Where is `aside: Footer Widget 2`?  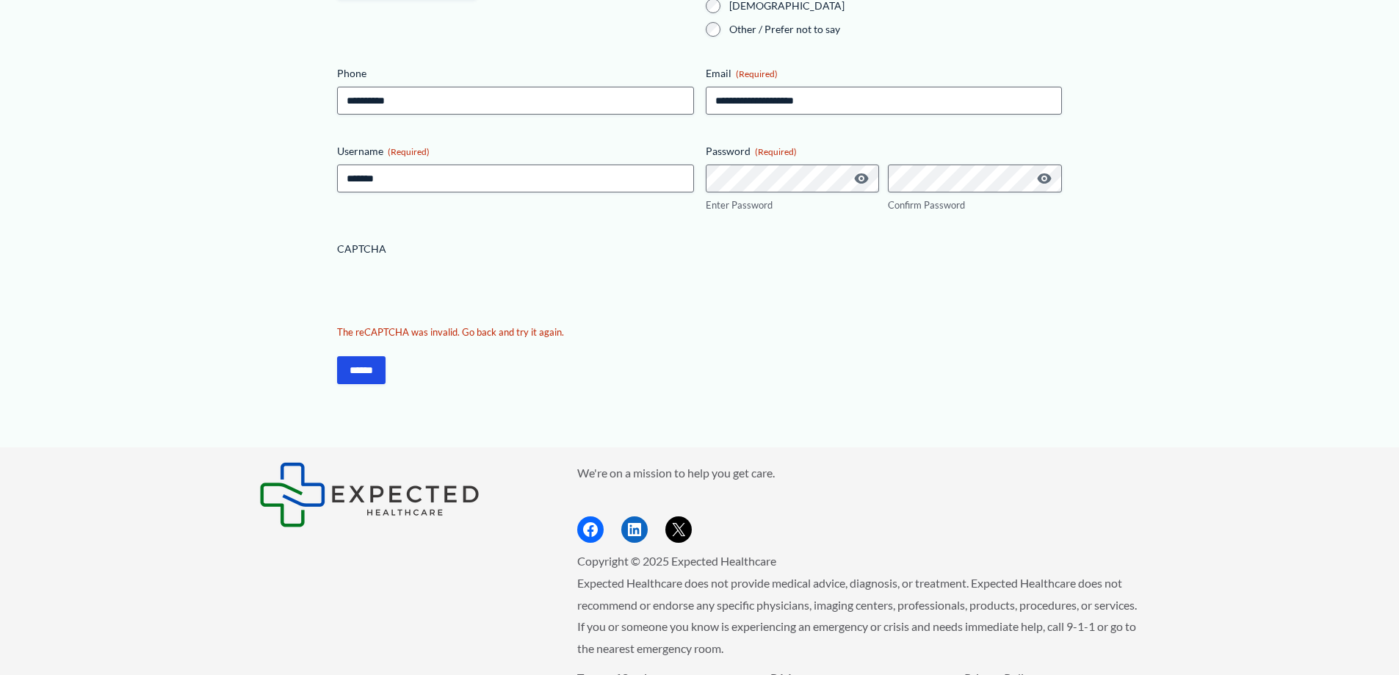
aside: Footer Widget 2 is located at coordinates (859, 502).